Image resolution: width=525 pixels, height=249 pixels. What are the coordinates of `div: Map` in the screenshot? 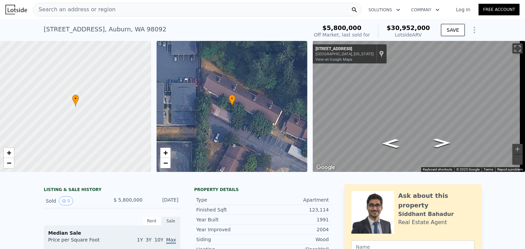 It's located at (418, 107).